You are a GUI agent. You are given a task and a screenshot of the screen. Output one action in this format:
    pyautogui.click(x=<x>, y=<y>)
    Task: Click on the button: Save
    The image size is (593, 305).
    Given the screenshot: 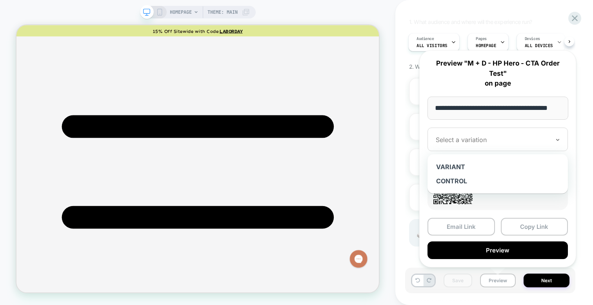 What is the action you would take?
    pyautogui.click(x=458, y=280)
    